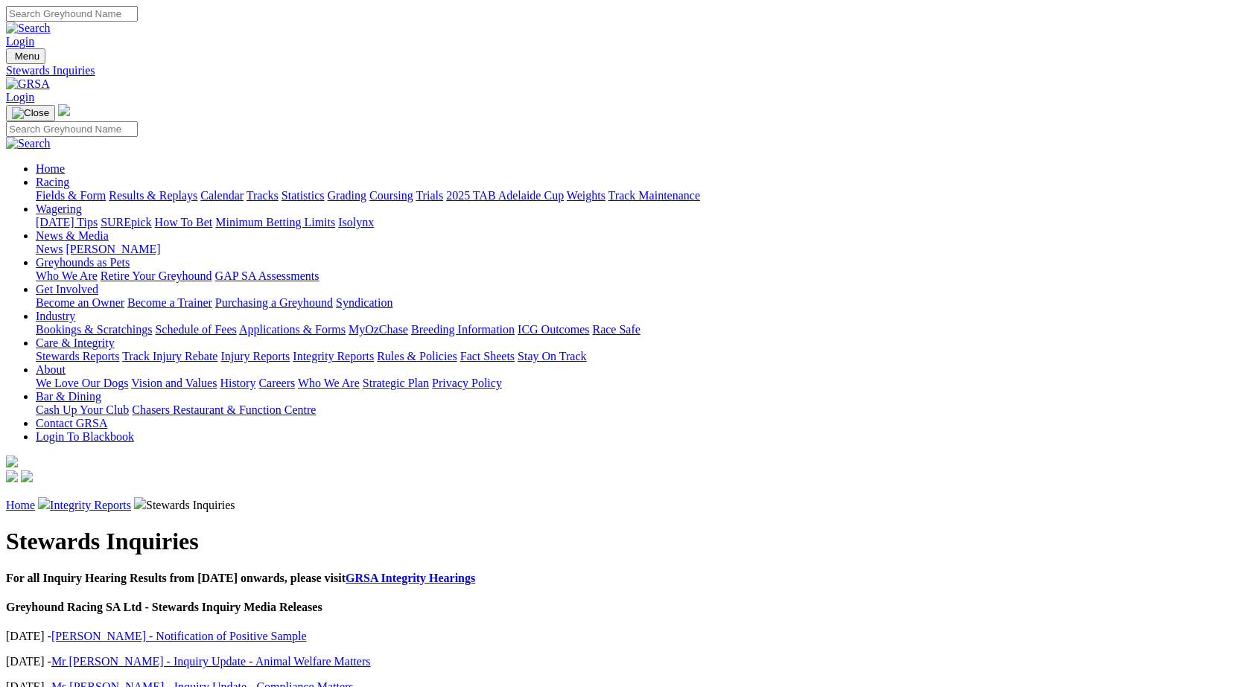 This screenshot has width=1240, height=687. Describe the element at coordinates (52, 182) in the screenshot. I see `a: Racing` at that location.